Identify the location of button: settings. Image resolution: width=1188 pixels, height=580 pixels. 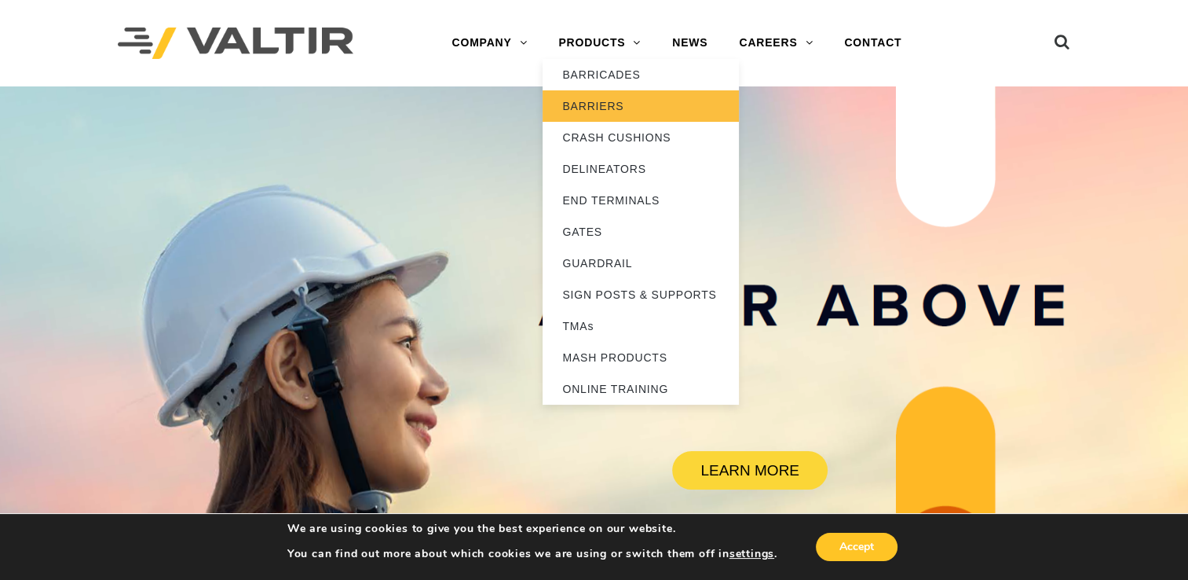
(752, 554).